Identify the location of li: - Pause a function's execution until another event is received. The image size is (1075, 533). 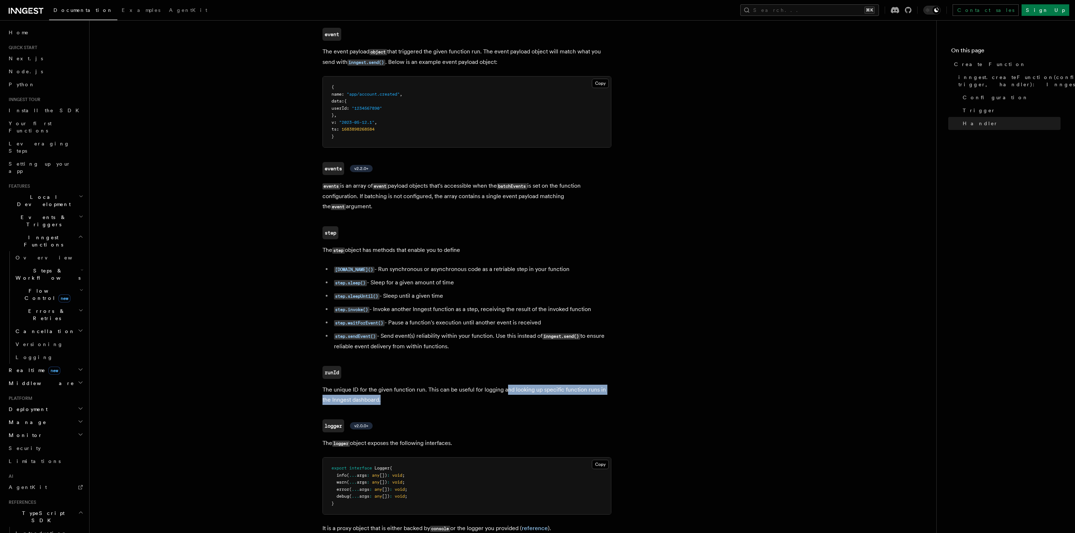
(472, 323).